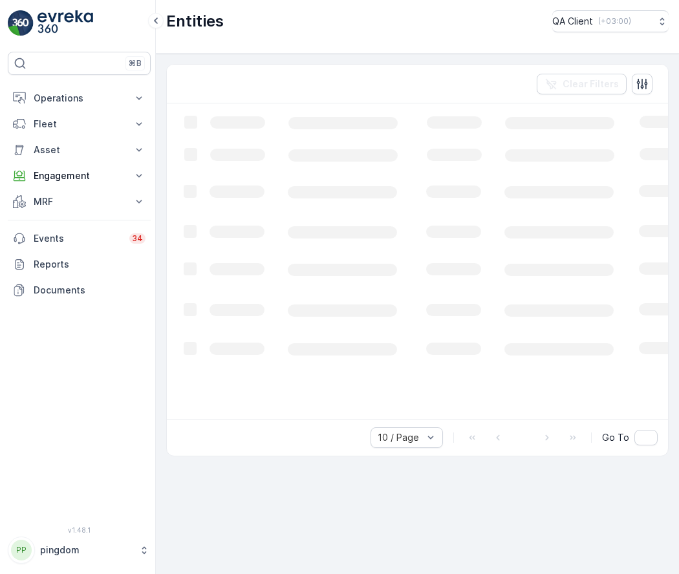  I want to click on img: logo_light-DOdMpM7g.png, so click(65, 23).